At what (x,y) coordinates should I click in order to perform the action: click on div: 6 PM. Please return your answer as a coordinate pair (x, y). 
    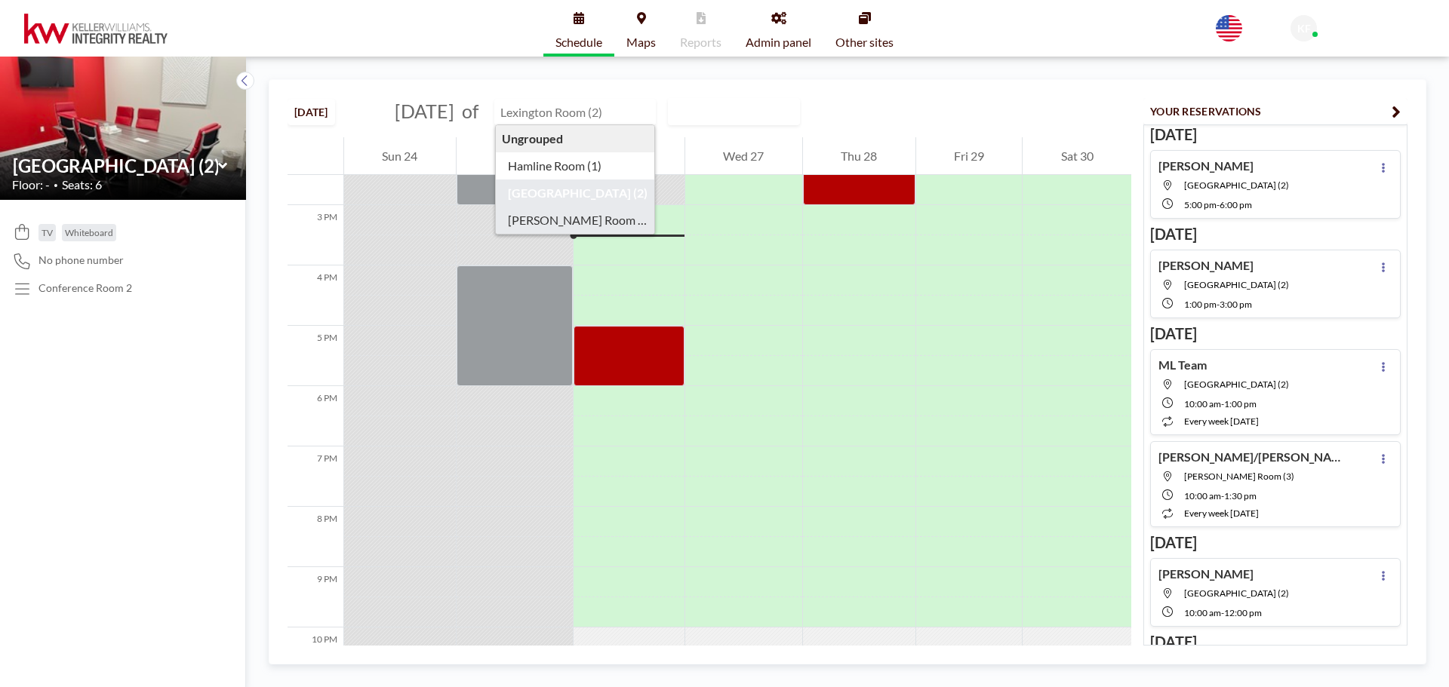
    Looking at the image, I should click on (315, 417).